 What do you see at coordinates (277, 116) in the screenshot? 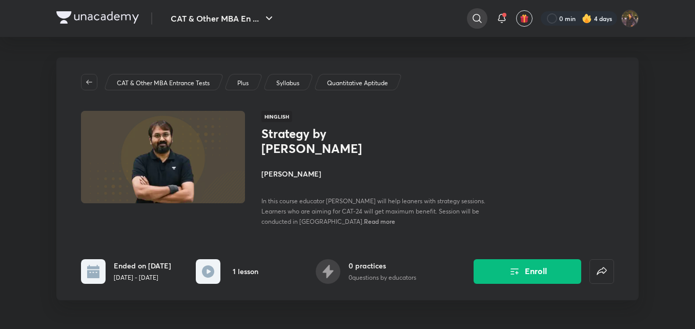
I see `span: Hinglish` at bounding box center [277, 116].